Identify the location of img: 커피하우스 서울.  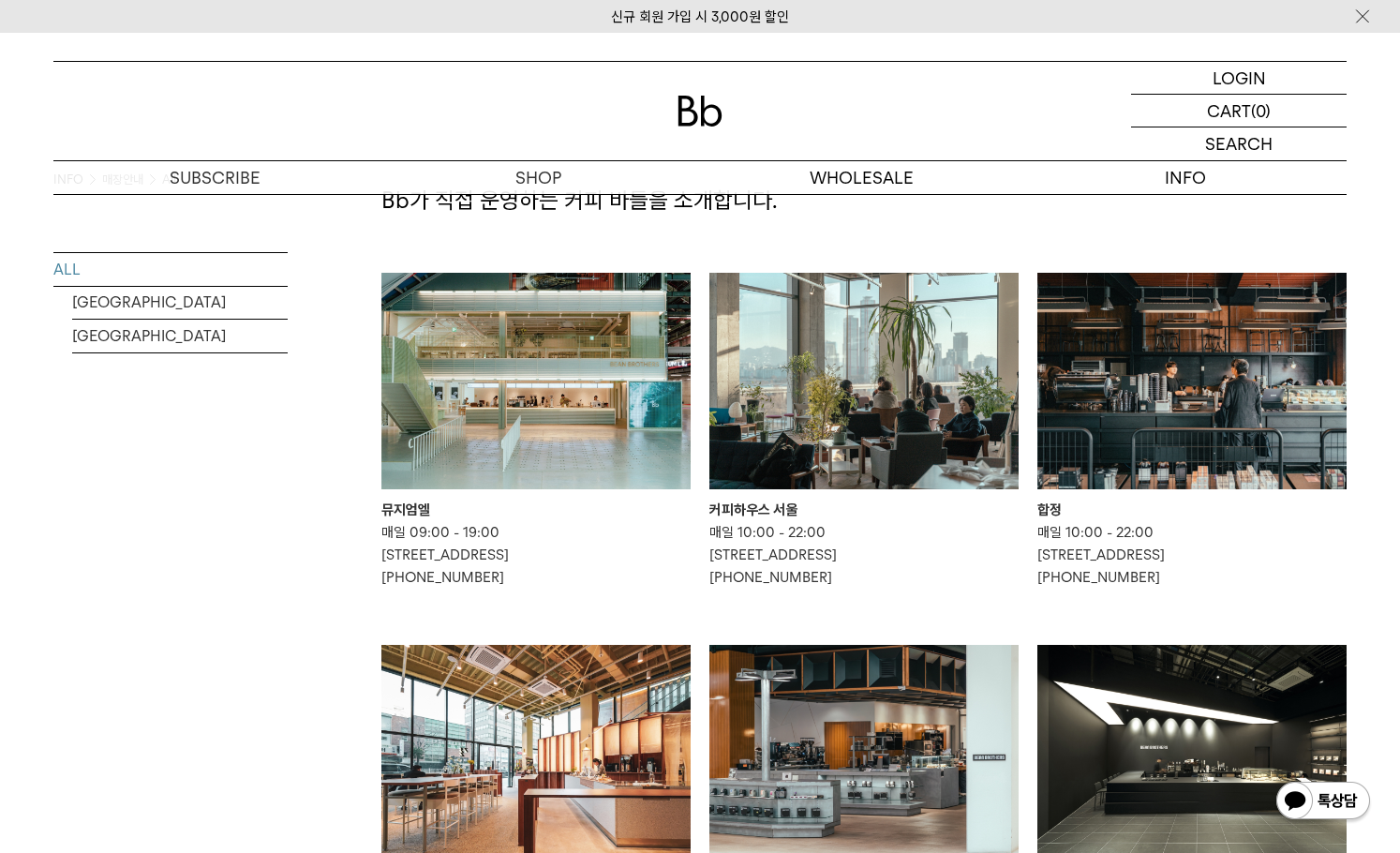
(864, 381).